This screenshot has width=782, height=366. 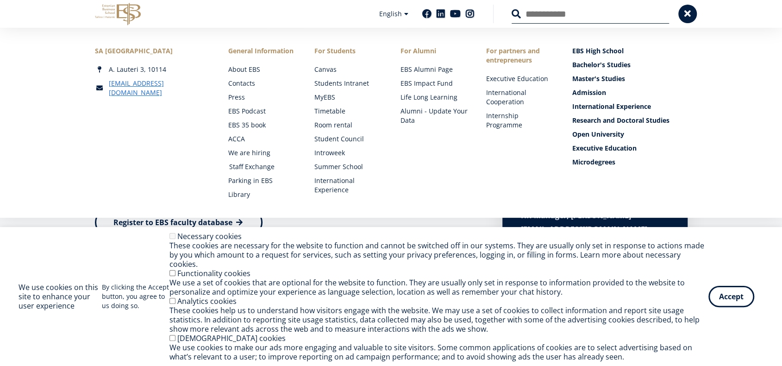 I want to click on label: Analytics cookies, so click(x=207, y=301).